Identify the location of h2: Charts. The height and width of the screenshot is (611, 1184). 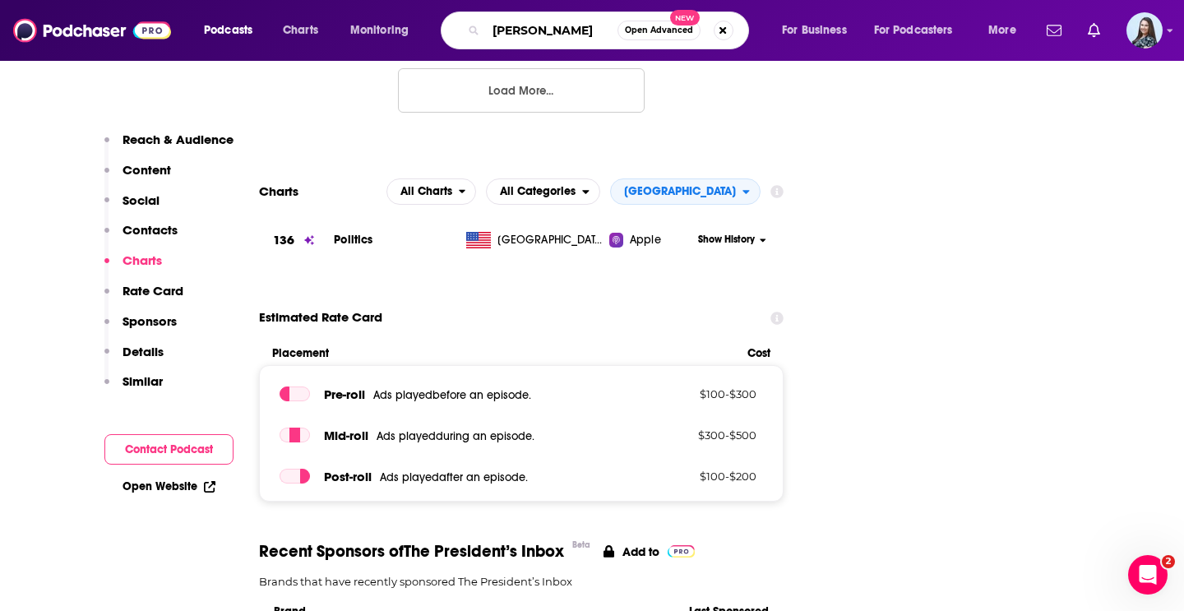
(279, 191).